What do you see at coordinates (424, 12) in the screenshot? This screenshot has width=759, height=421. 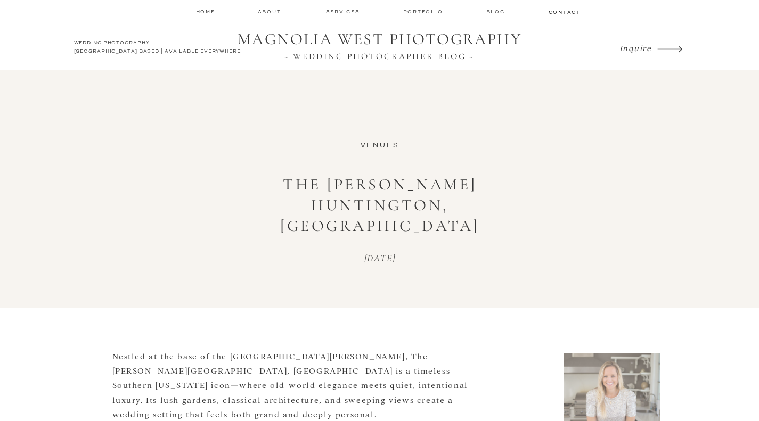 I see `nav: Portfolio` at bounding box center [424, 12].